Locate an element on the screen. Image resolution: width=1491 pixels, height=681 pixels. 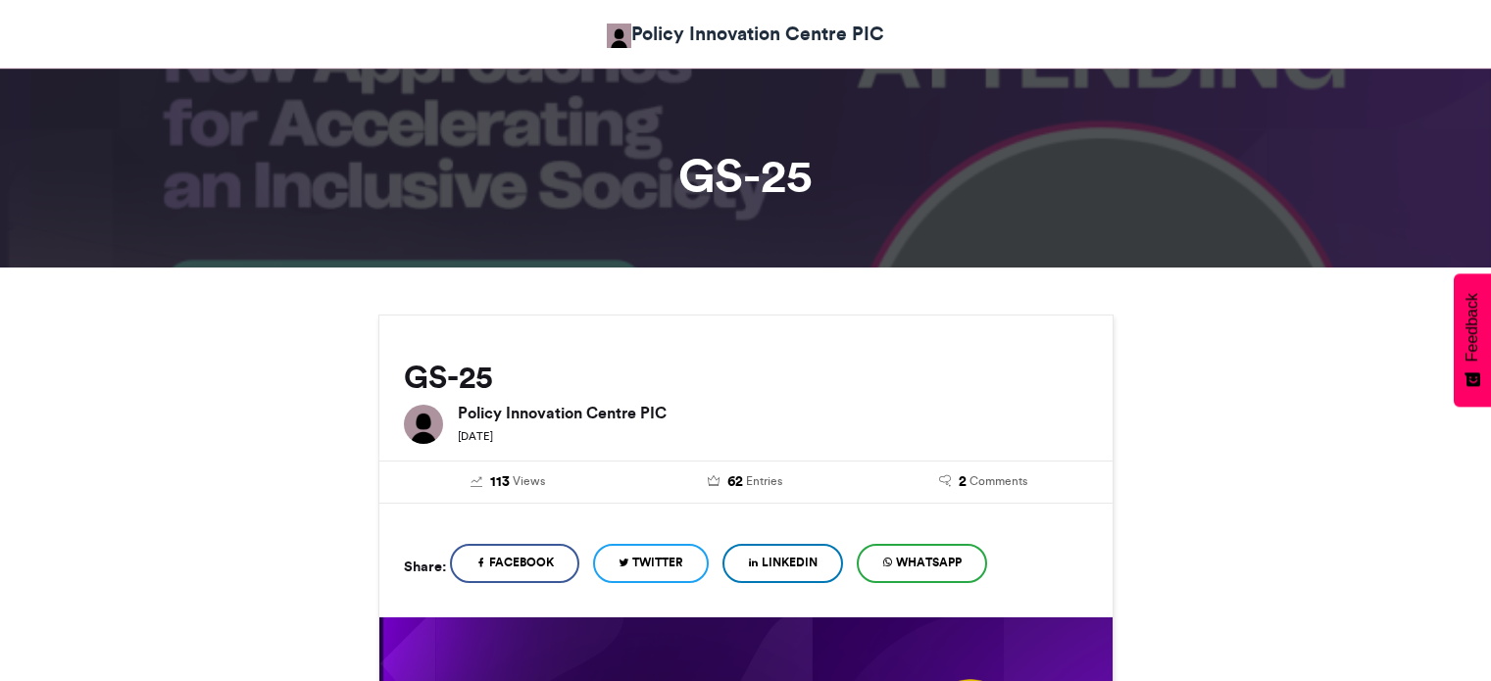
a: 2 Comments is located at coordinates (983, 482).